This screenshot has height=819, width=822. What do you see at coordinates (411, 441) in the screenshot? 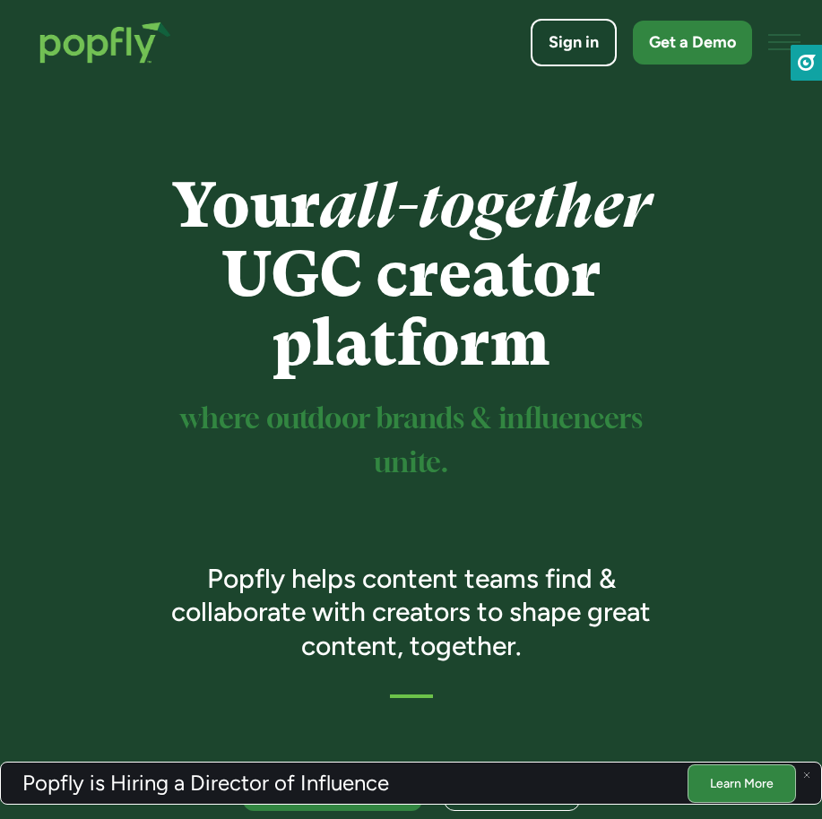
I see `sup: where outdoor brands & influencers unite.` at bounding box center [411, 441].